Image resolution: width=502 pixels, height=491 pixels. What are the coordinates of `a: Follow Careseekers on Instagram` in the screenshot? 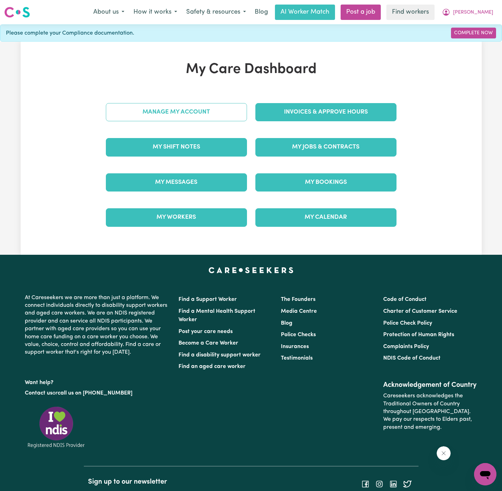 It's located at (380, 484).